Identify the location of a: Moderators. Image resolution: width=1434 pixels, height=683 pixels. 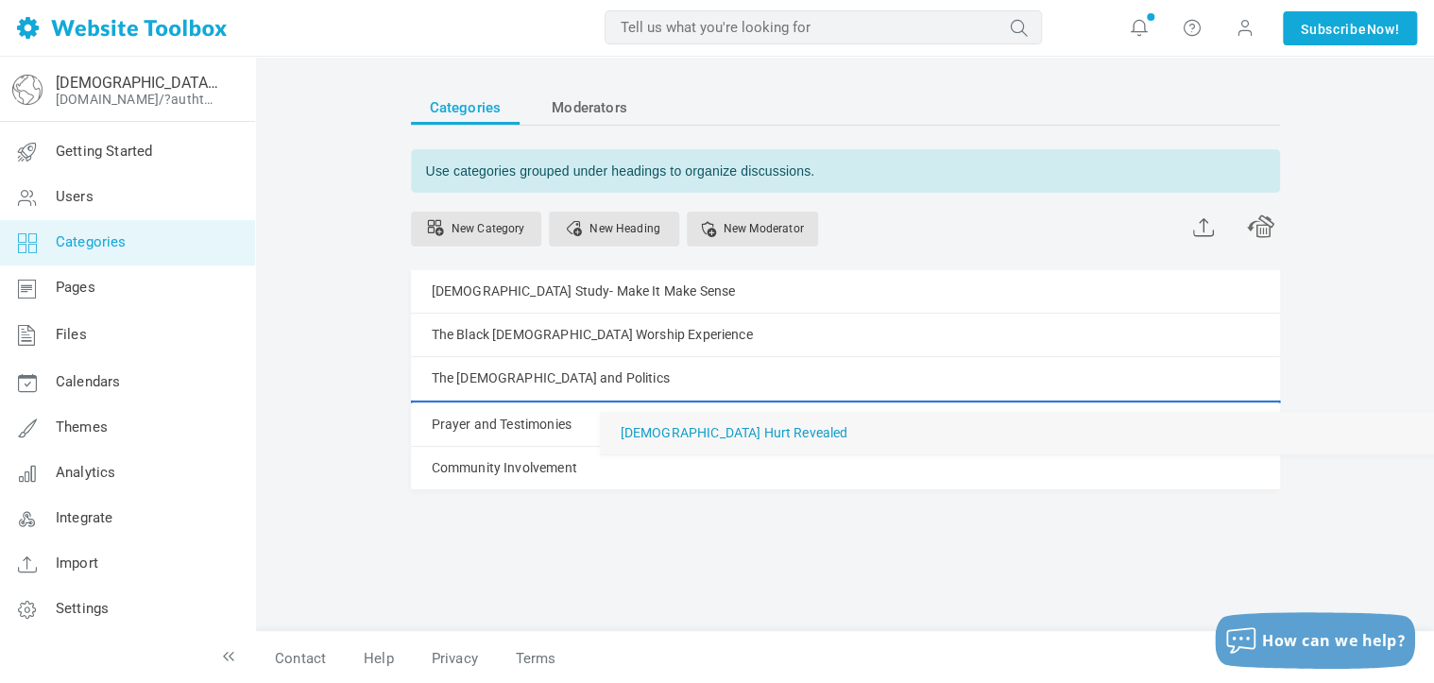
(589, 108).